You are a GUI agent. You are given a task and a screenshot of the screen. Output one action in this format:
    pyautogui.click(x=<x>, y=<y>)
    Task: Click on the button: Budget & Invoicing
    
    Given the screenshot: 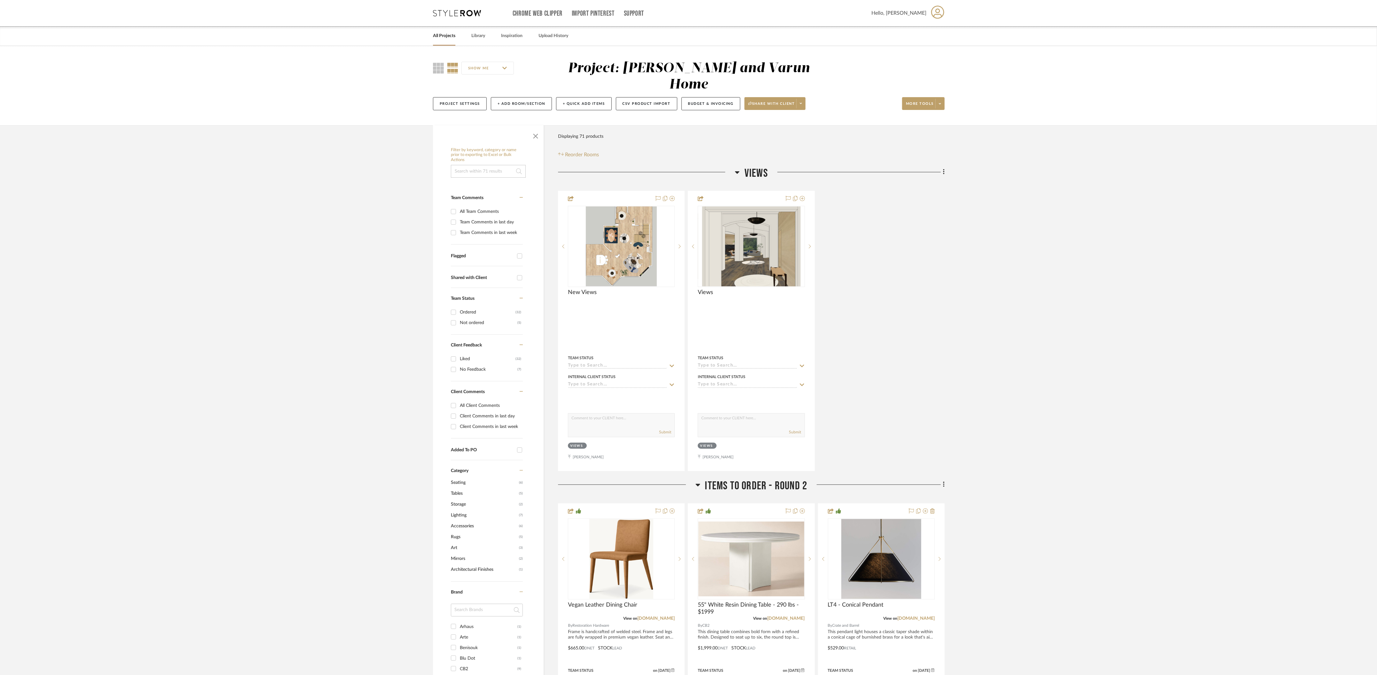 What is the action you would take?
    pyautogui.click(x=711, y=104)
    